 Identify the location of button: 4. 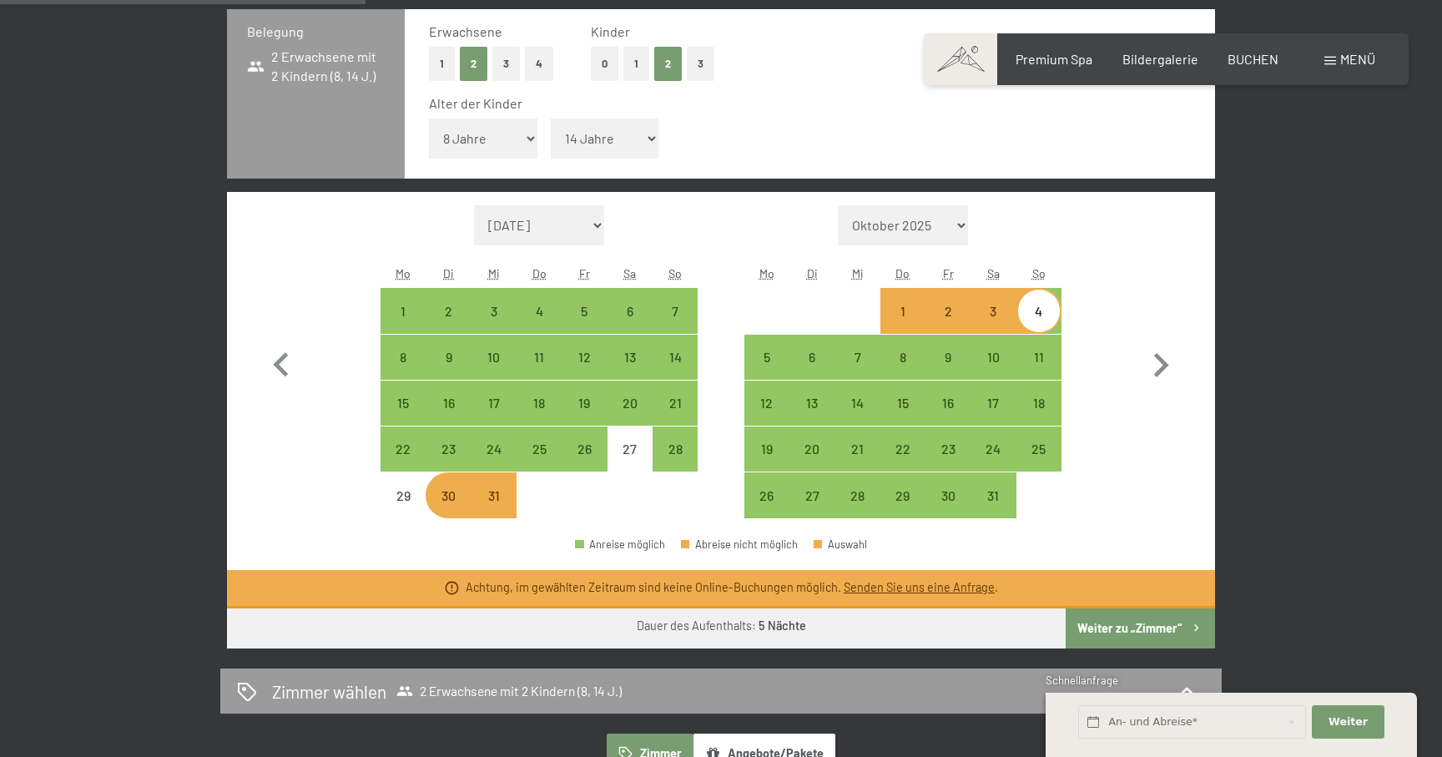
(539, 63).